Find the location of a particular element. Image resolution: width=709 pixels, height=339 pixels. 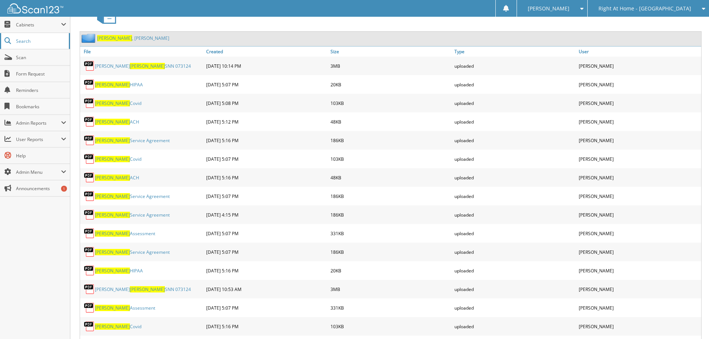

a: File is located at coordinates (142, 51).